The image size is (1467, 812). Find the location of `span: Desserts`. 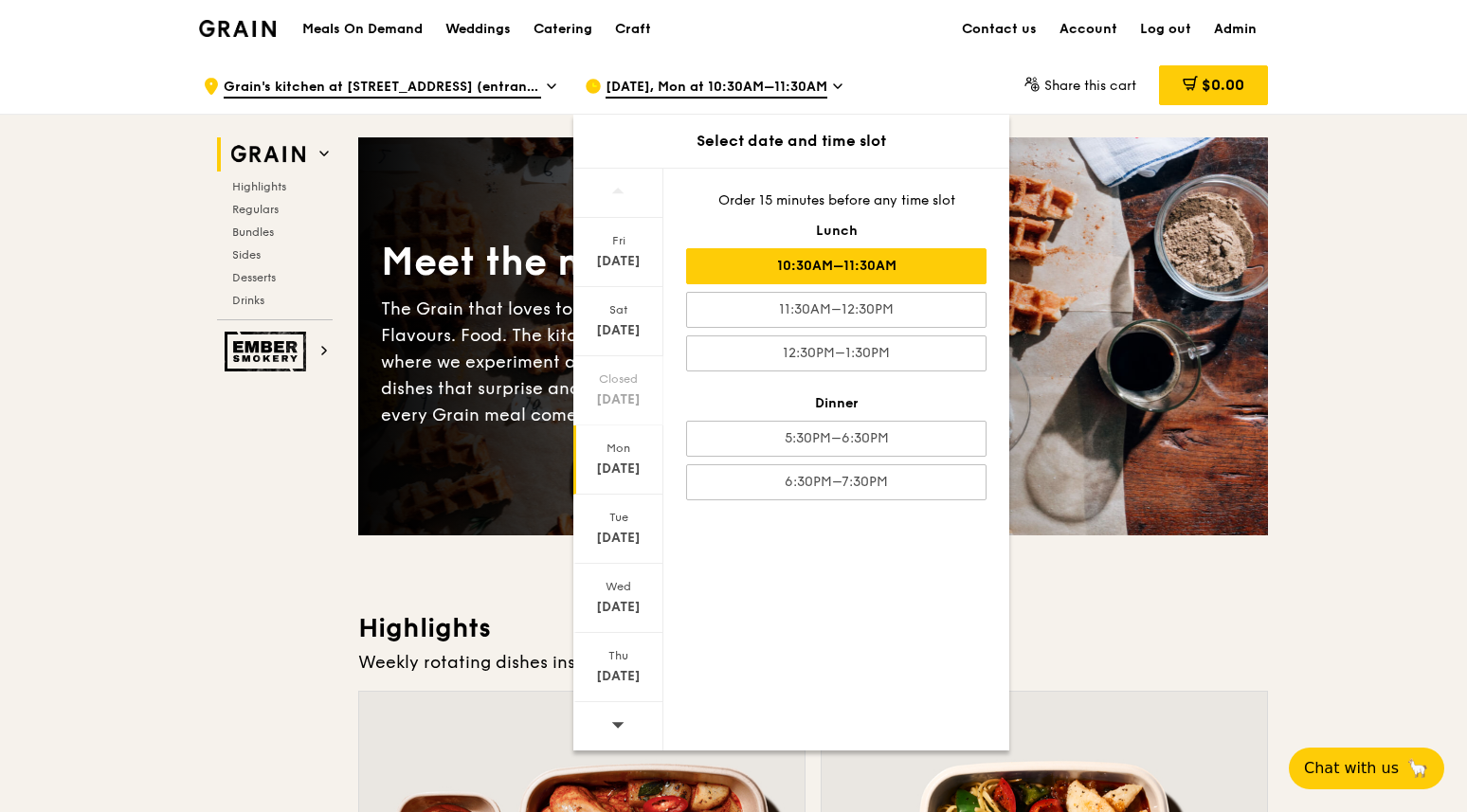

span: Desserts is located at coordinates (254, 278).